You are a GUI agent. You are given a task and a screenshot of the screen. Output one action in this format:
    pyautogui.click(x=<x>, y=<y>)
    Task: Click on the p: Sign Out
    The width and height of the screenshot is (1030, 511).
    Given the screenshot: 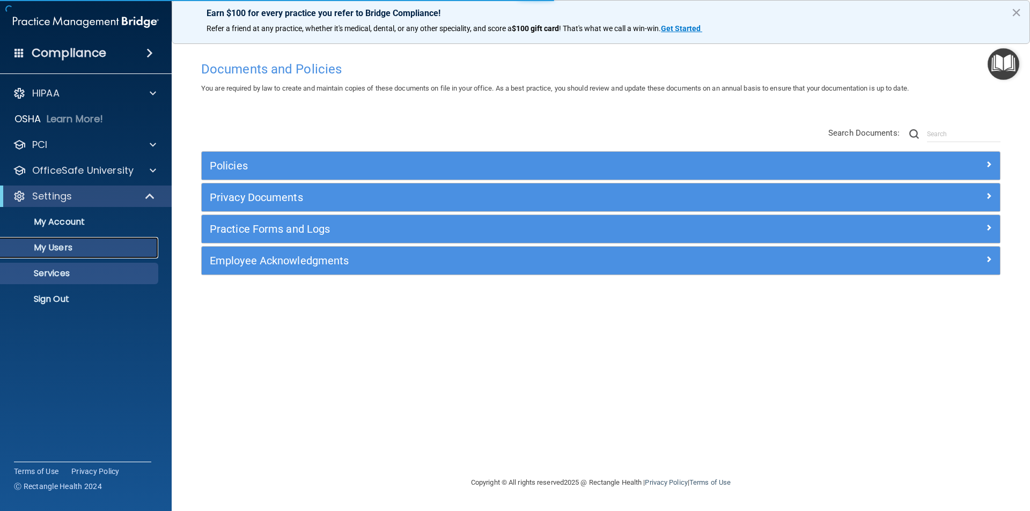 What is the action you would take?
    pyautogui.click(x=80, y=299)
    